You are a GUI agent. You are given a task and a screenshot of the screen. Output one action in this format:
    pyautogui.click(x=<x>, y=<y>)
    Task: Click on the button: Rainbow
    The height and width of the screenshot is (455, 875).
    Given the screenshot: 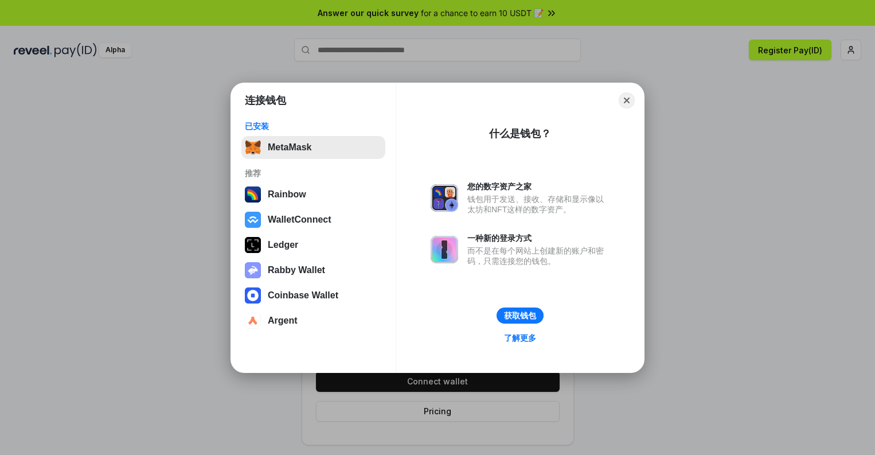 What is the action you would take?
    pyautogui.click(x=313, y=194)
    